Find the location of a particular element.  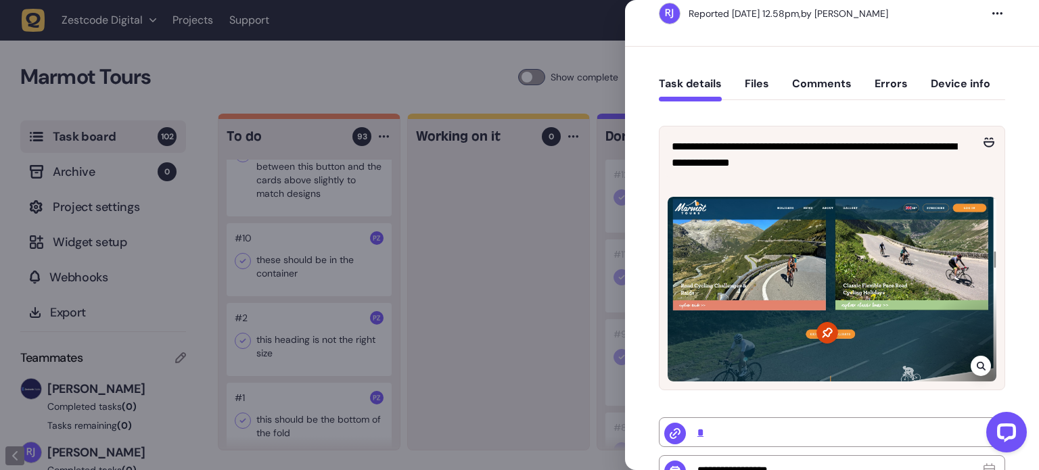

button: Device info is located at coordinates (961, 89).